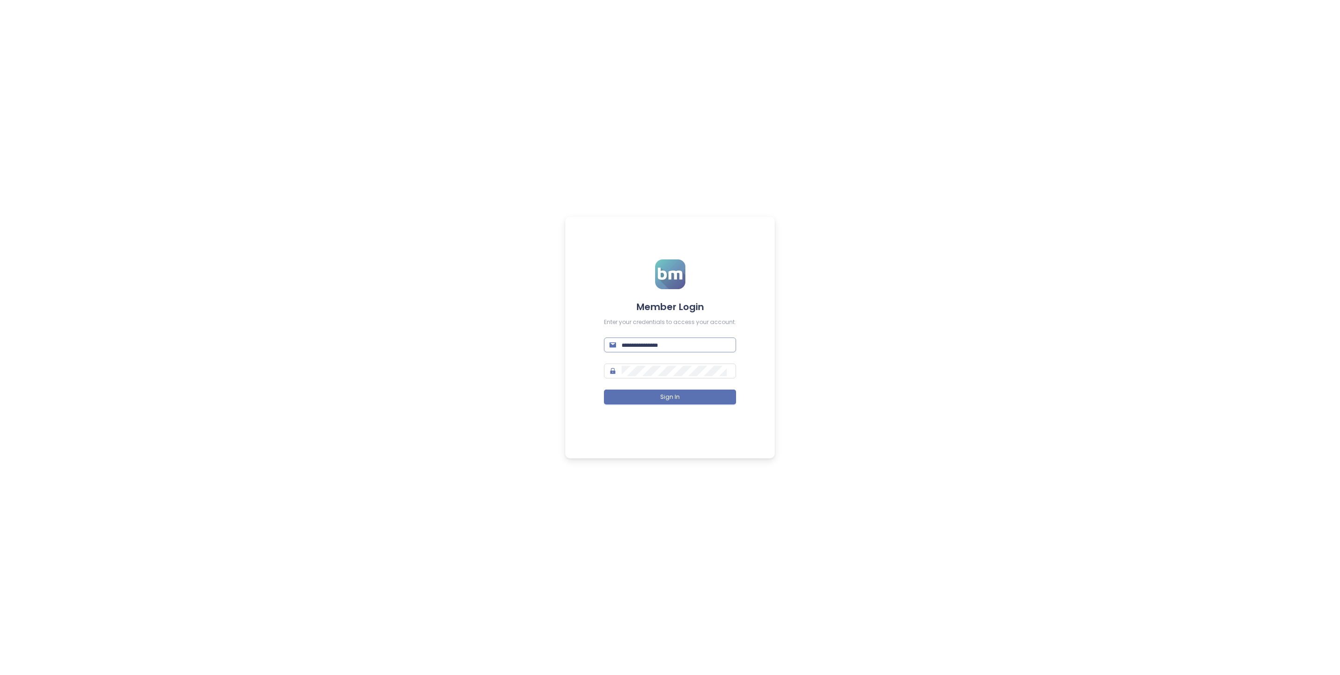 Image resolution: width=1340 pixels, height=675 pixels. Describe the element at coordinates (670, 397) in the screenshot. I see `button: Sign In` at that location.